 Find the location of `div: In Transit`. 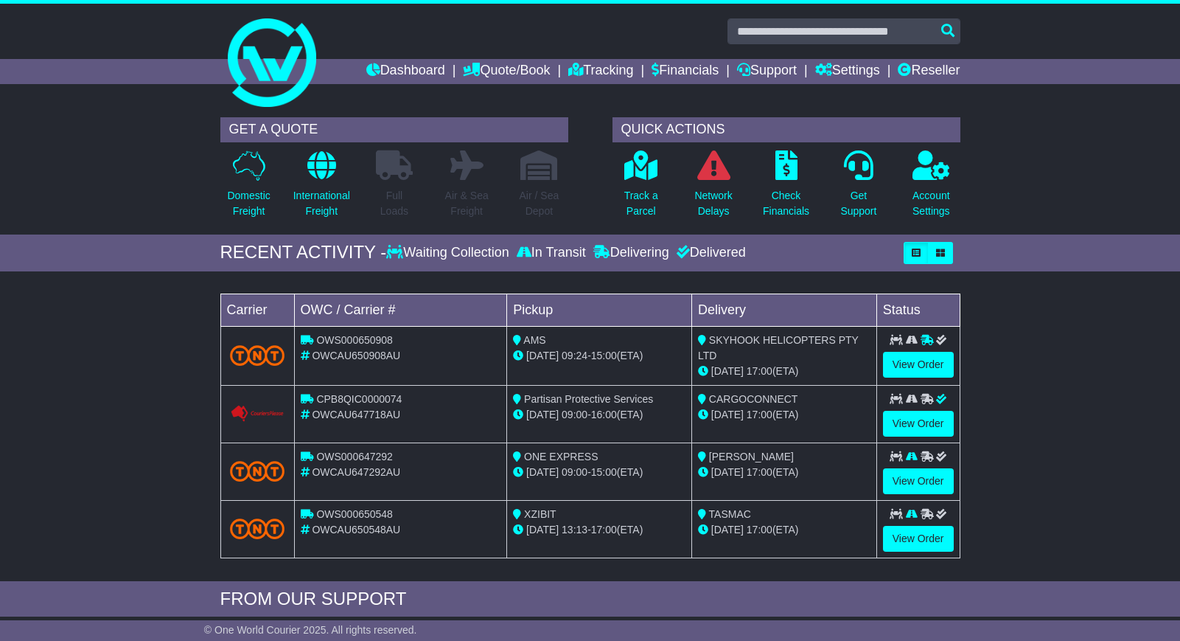

div: In Transit is located at coordinates (551, 253).